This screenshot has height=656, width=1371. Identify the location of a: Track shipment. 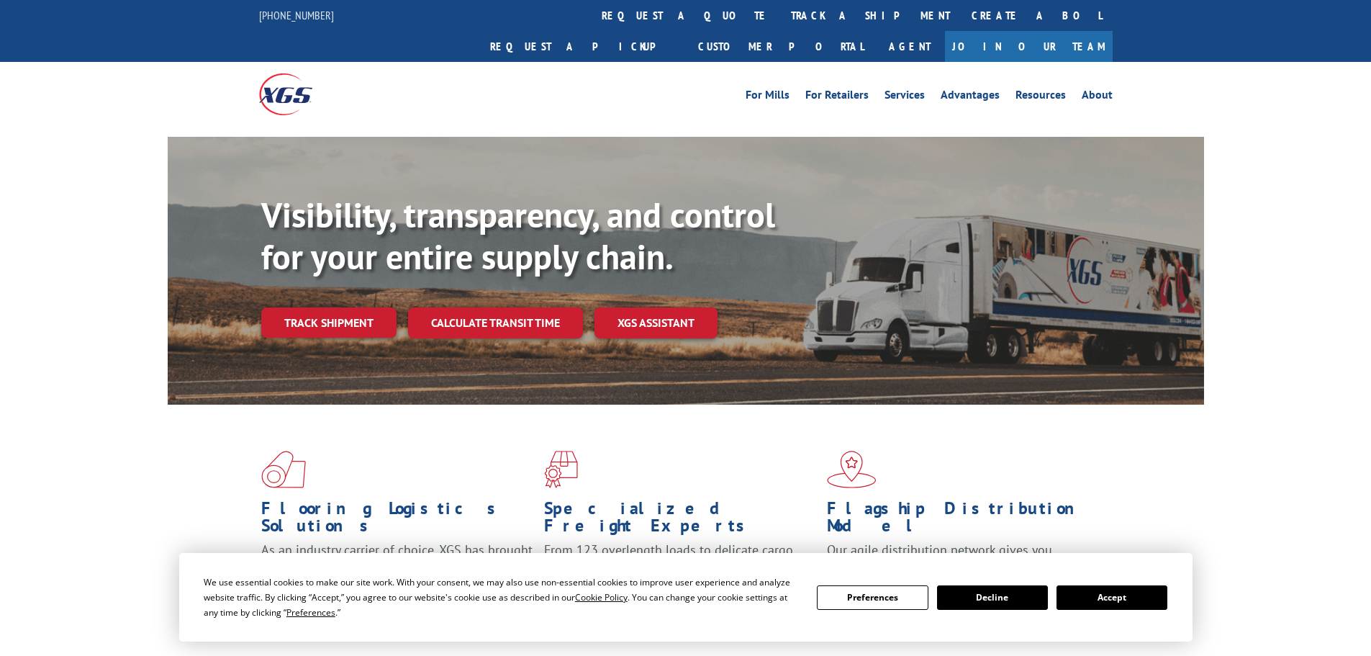
(329, 323).